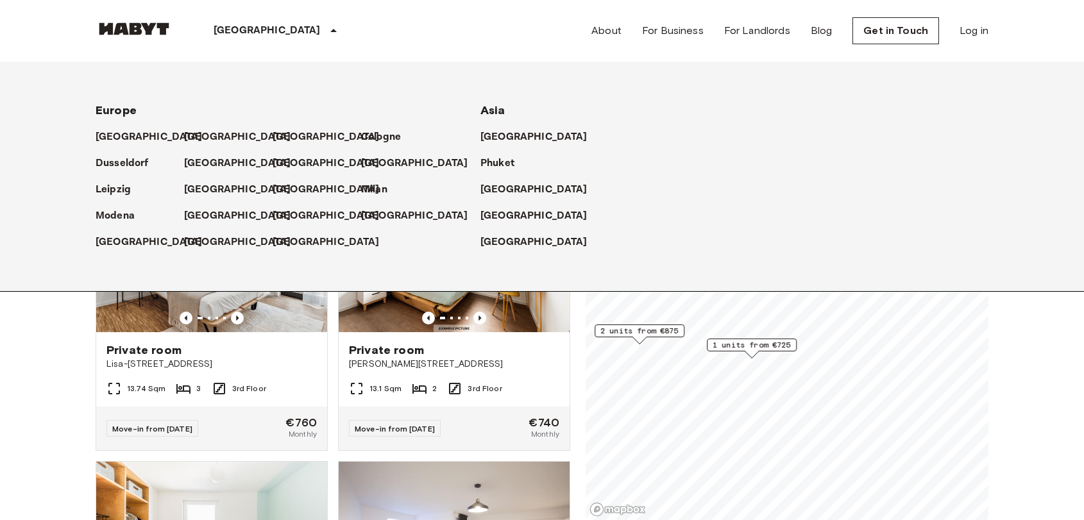 This screenshot has width=1084, height=520. I want to click on span: 2, so click(434, 389).